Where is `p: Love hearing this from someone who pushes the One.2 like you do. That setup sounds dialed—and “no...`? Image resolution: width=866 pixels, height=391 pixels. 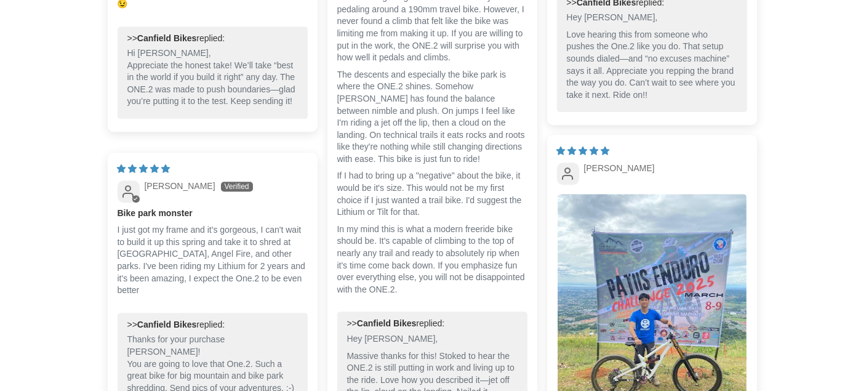
p: Love hearing this from someone who pushes the One.2 like you do. That setup sounds dialed—and “no... is located at coordinates (652, 65).